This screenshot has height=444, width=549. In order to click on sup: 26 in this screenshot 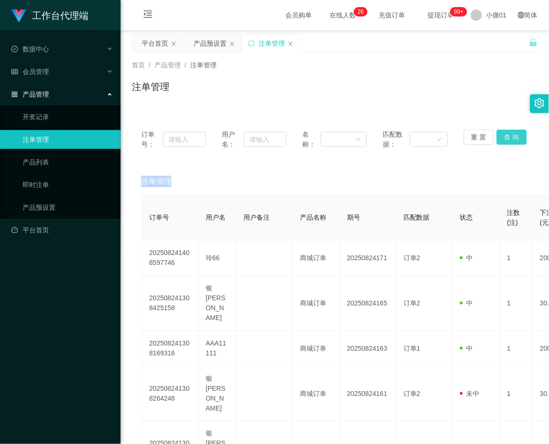, I will do `click(361, 12)`.